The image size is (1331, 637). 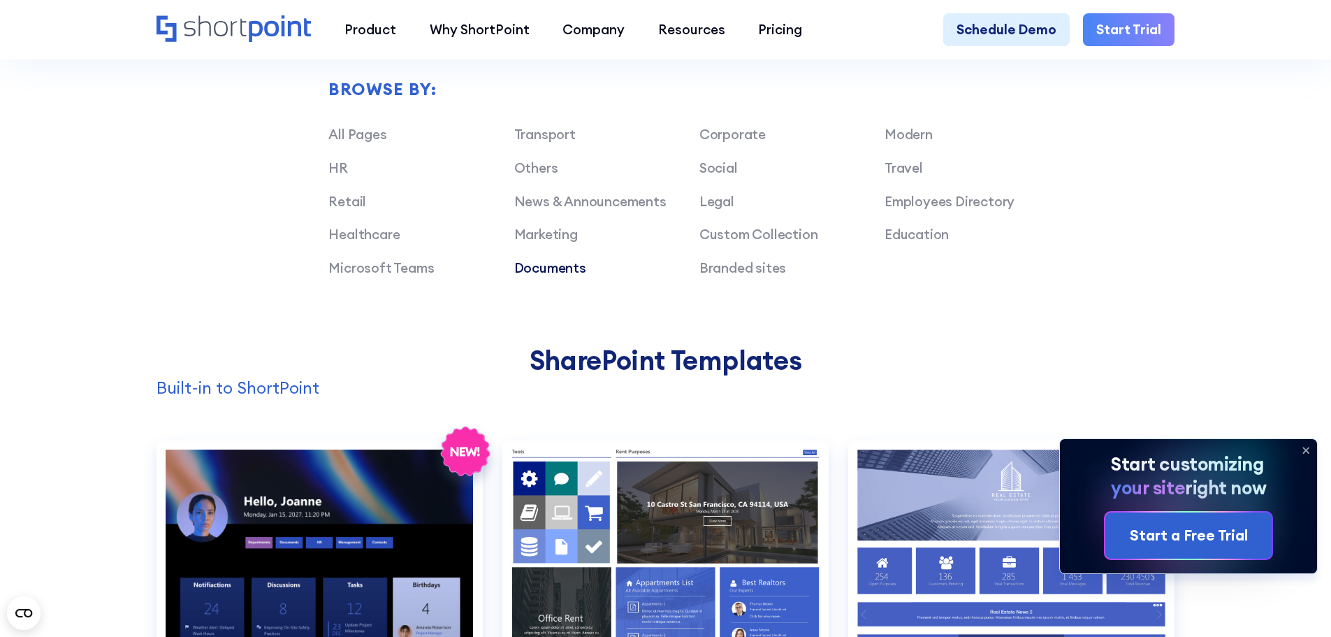 I want to click on h2: Browse by:, so click(x=699, y=89).